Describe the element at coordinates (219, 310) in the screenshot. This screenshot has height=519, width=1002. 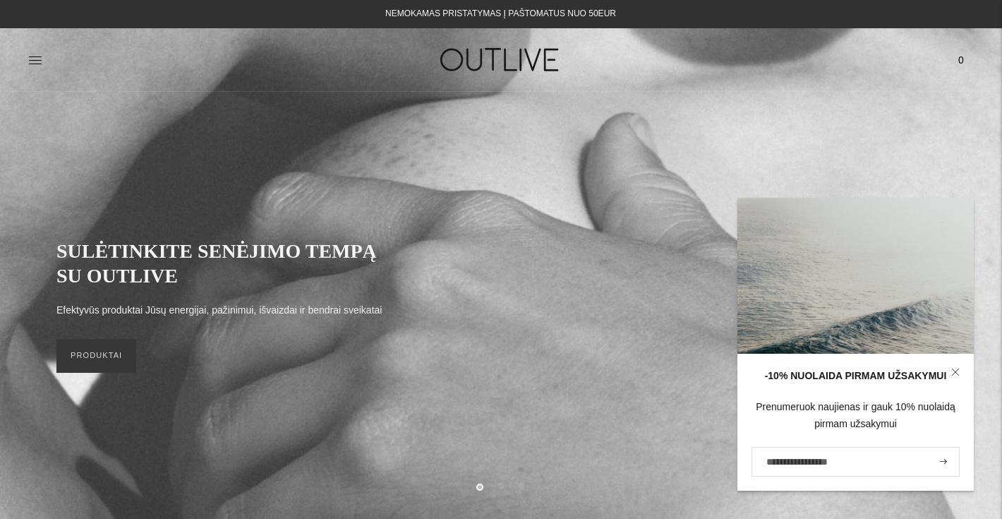
I see `p: Efektyvūs produktai Jūsų energijai, pažinimui, išvaizdai ir bendrai sveikatai` at that location.